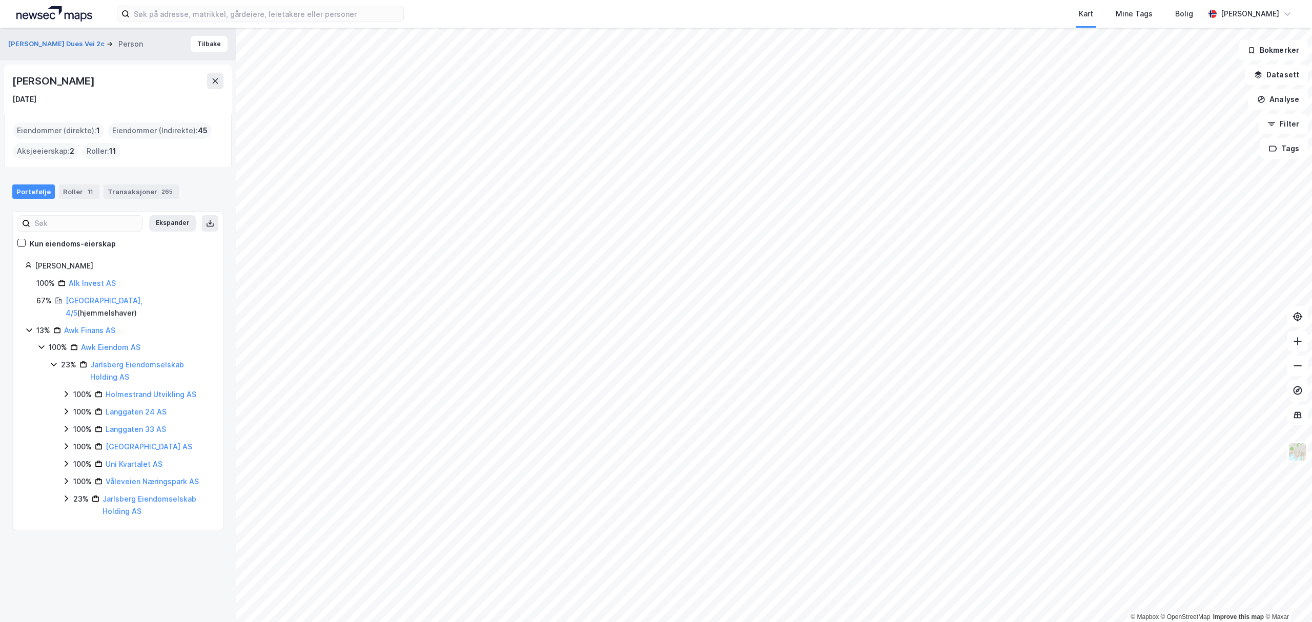 The height and width of the screenshot is (622, 1312). Describe the element at coordinates (1283, 124) in the screenshot. I see `button: Filter` at that location.